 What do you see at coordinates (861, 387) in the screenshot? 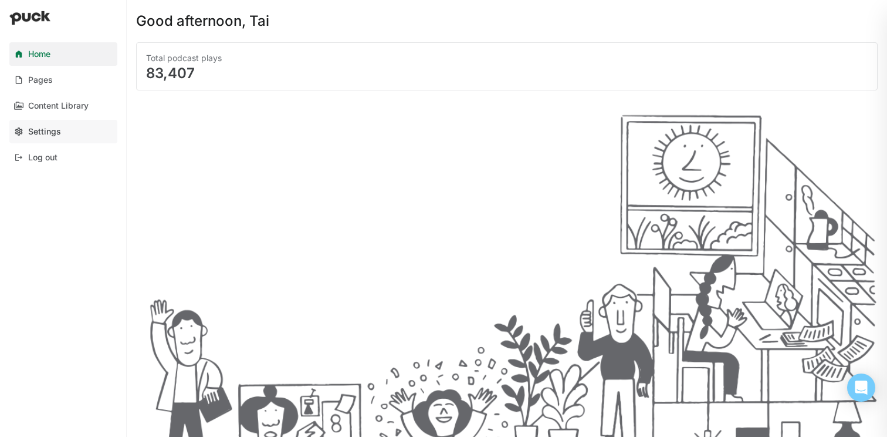
I see `div: Open Intercom Messenger` at bounding box center [861, 387].